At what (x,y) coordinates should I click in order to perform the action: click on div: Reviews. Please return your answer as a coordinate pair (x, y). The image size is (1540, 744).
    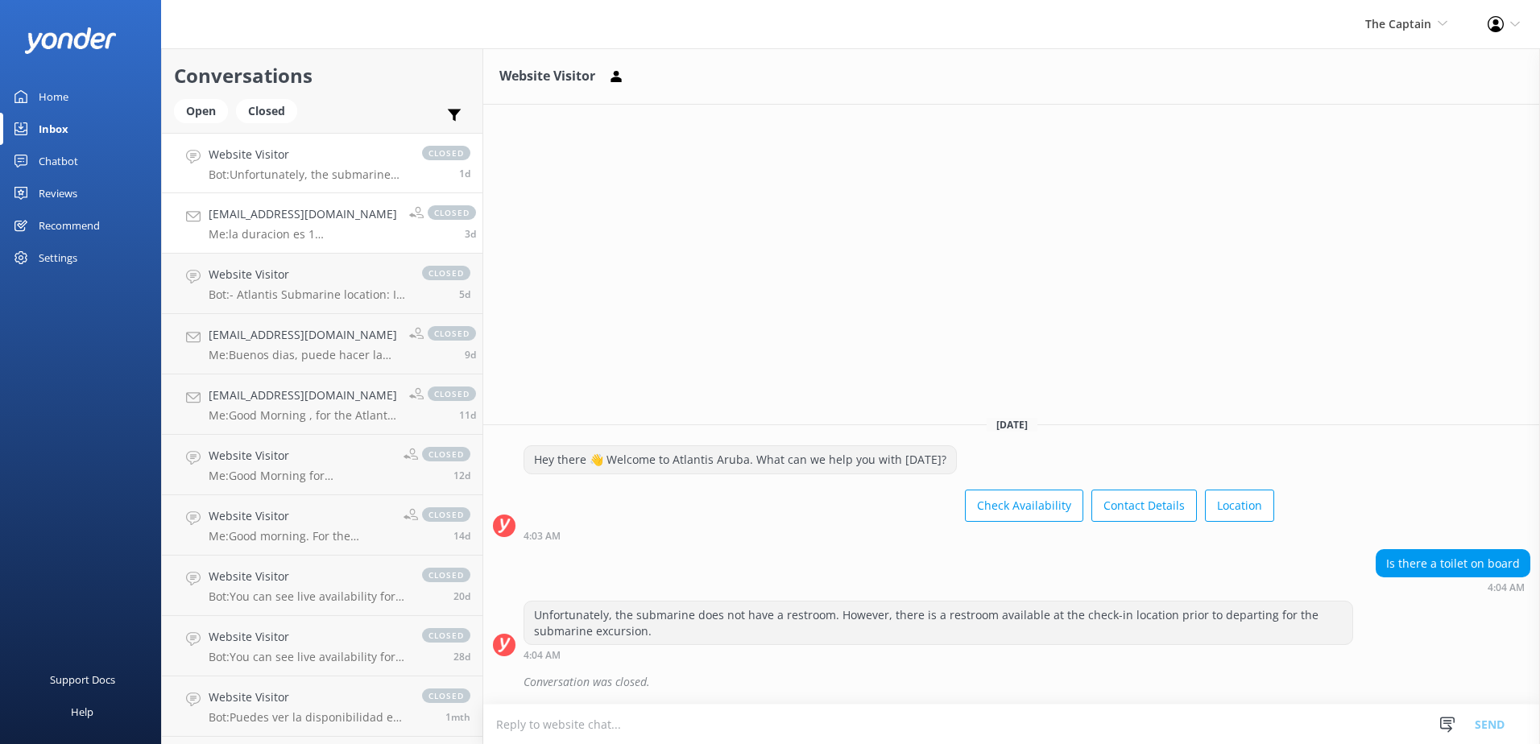
    Looking at the image, I should click on (58, 193).